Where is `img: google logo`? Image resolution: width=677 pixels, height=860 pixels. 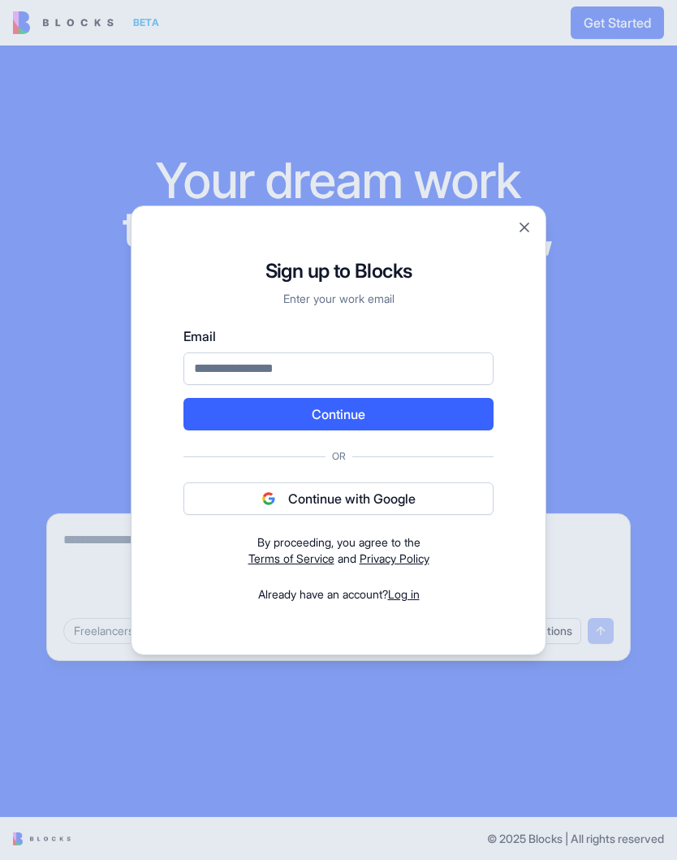
img: google logo is located at coordinates (269, 498).